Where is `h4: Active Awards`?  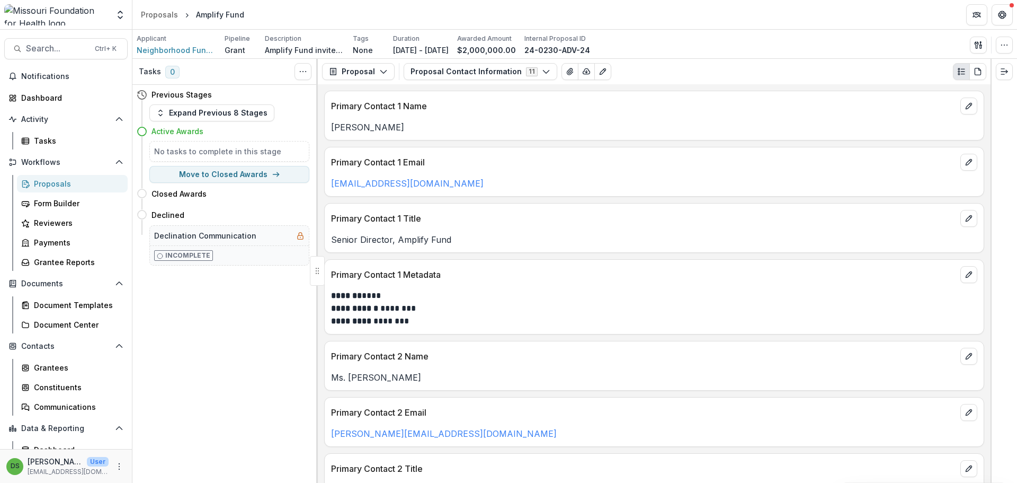
h4: Active Awards is located at coordinates (177, 131).